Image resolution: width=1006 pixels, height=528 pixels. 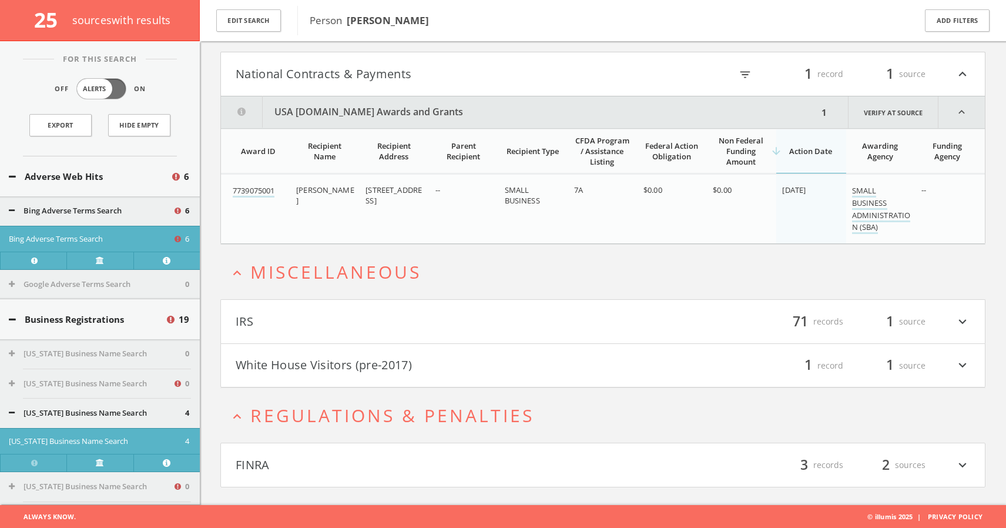 I want to click on div: sources, so click(x=890, y=465).